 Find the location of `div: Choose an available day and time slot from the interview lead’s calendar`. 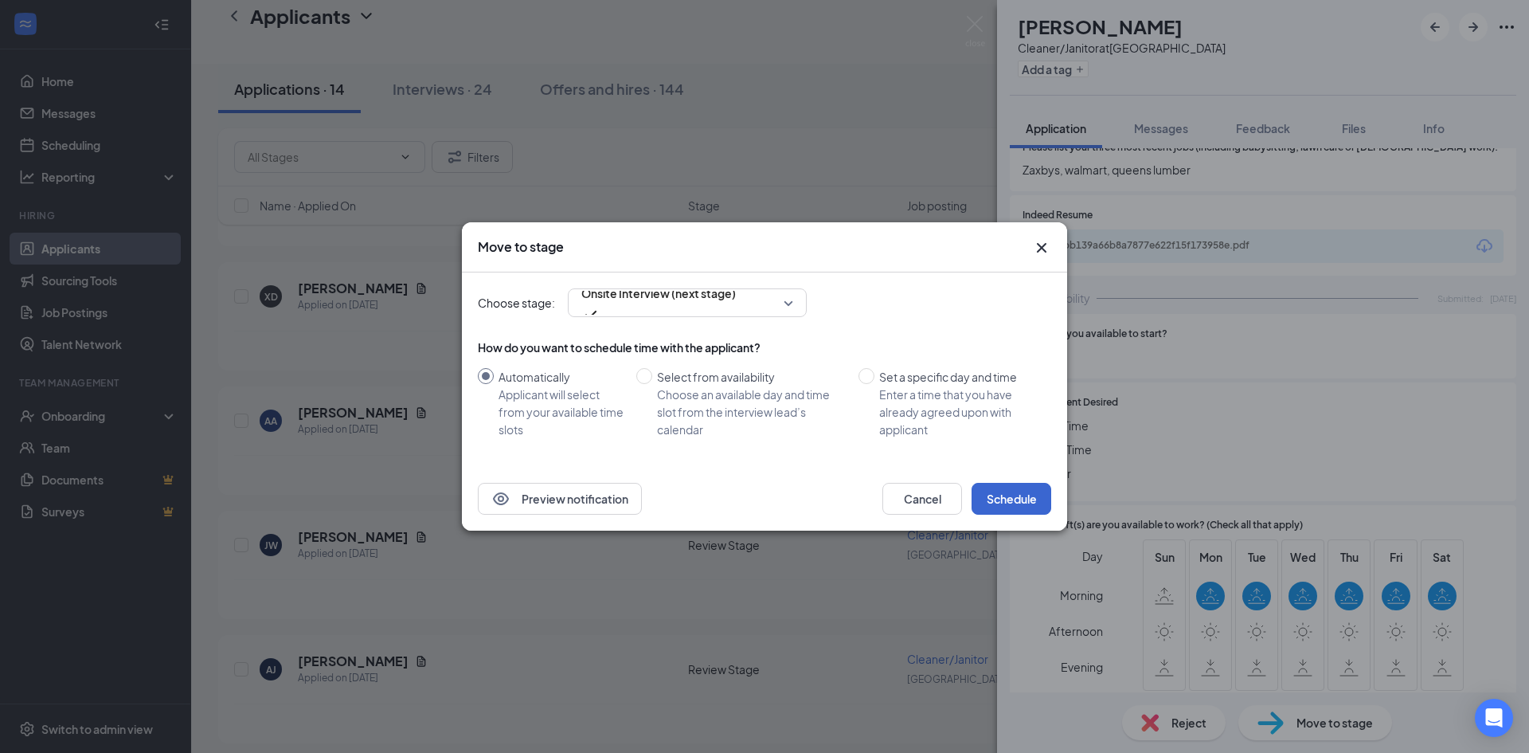

div: Choose an available day and time slot from the interview lead’s calendar is located at coordinates (751, 412).